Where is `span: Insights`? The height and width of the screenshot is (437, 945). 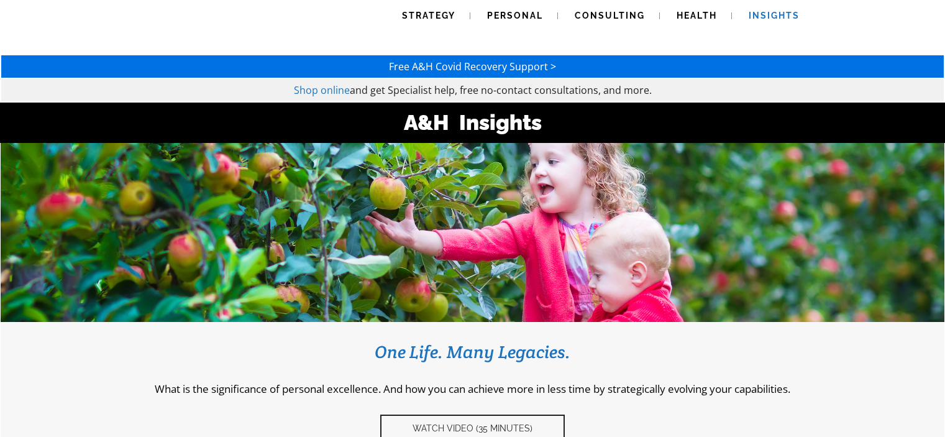
span: Insights is located at coordinates (774, 16).